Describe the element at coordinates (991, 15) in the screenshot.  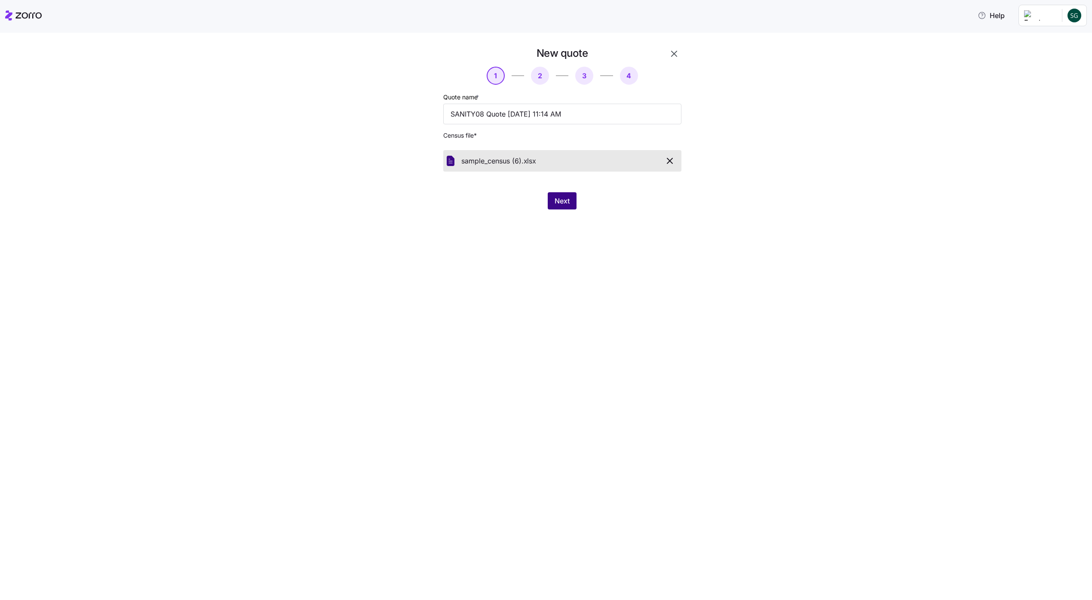
I see `span: Help` at that location.